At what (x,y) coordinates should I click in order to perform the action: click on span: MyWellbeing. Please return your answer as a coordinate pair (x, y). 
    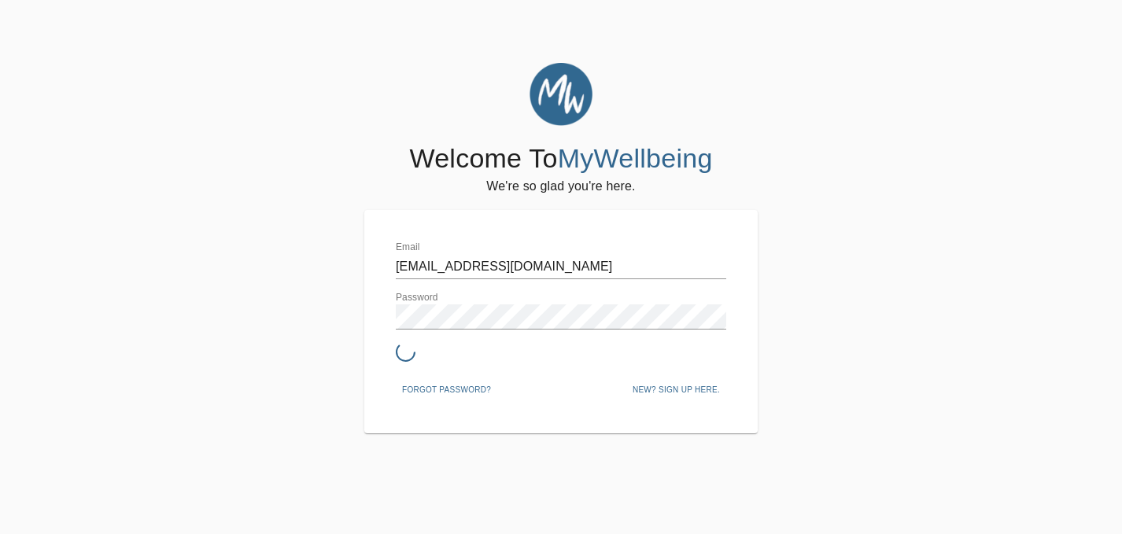
    Looking at the image, I should click on (635, 158).